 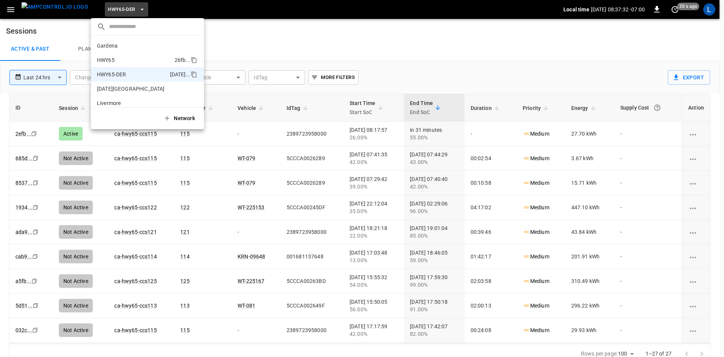 I want to click on p: HWY65-DER, so click(x=132, y=74).